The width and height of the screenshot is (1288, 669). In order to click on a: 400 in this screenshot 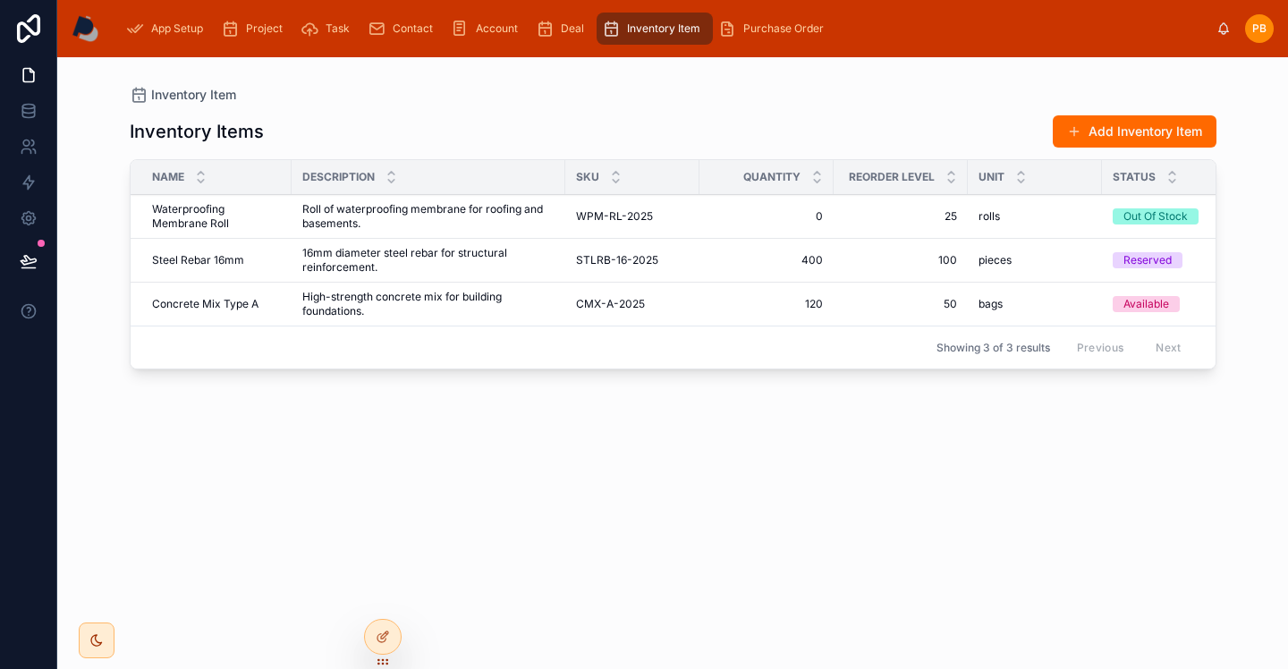, I will do `click(767, 260)`.